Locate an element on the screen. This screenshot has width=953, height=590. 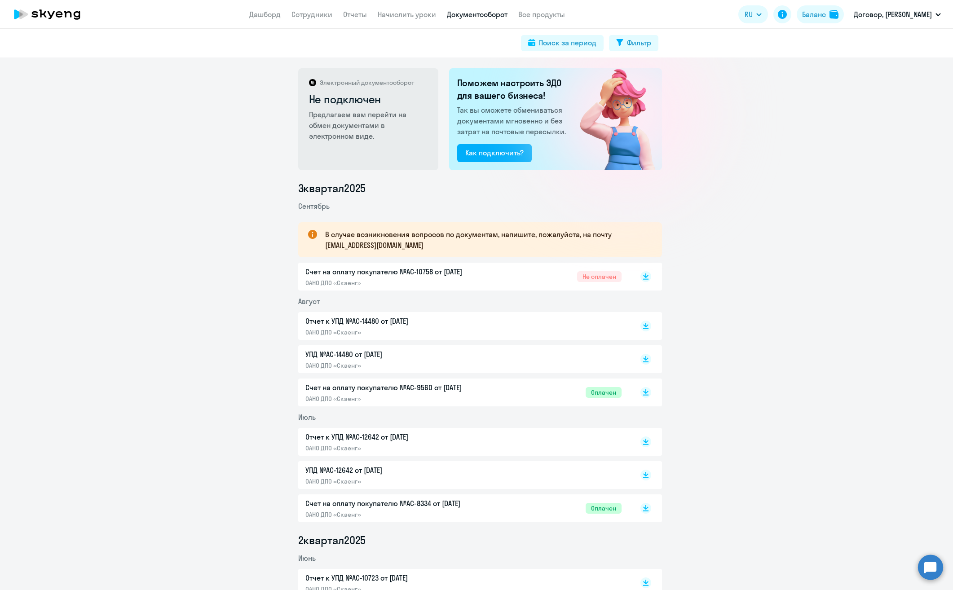
p: Так вы сможете обмениваться документами мгновенно и без затрат на почтовые пересылки. is located at coordinates (513, 121).